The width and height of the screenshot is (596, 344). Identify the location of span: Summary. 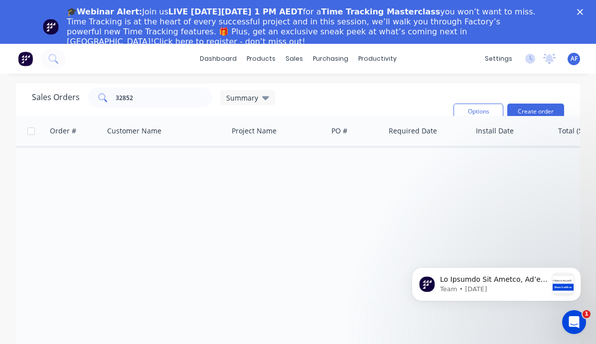
(242, 98).